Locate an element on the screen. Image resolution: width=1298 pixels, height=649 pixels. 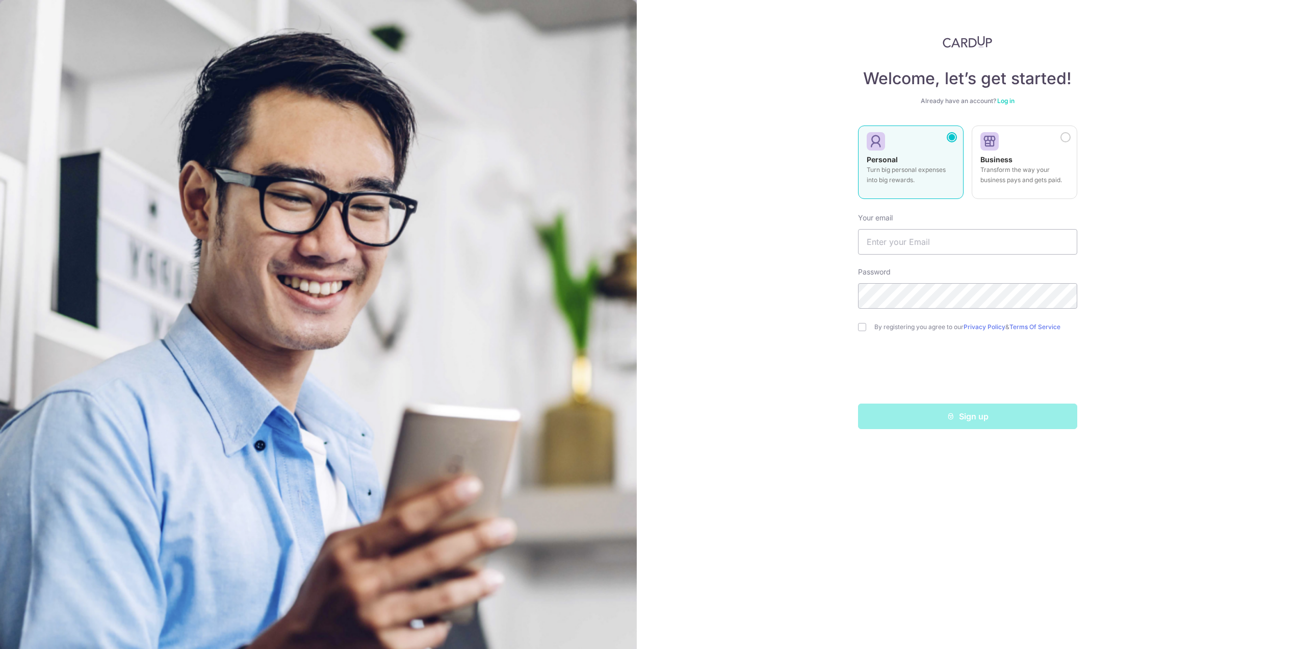
strong: Business is located at coordinates (997, 159).